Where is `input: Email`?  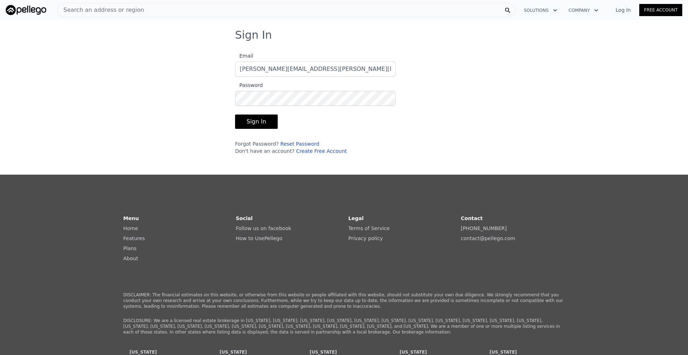 input: Email is located at coordinates (315, 69).